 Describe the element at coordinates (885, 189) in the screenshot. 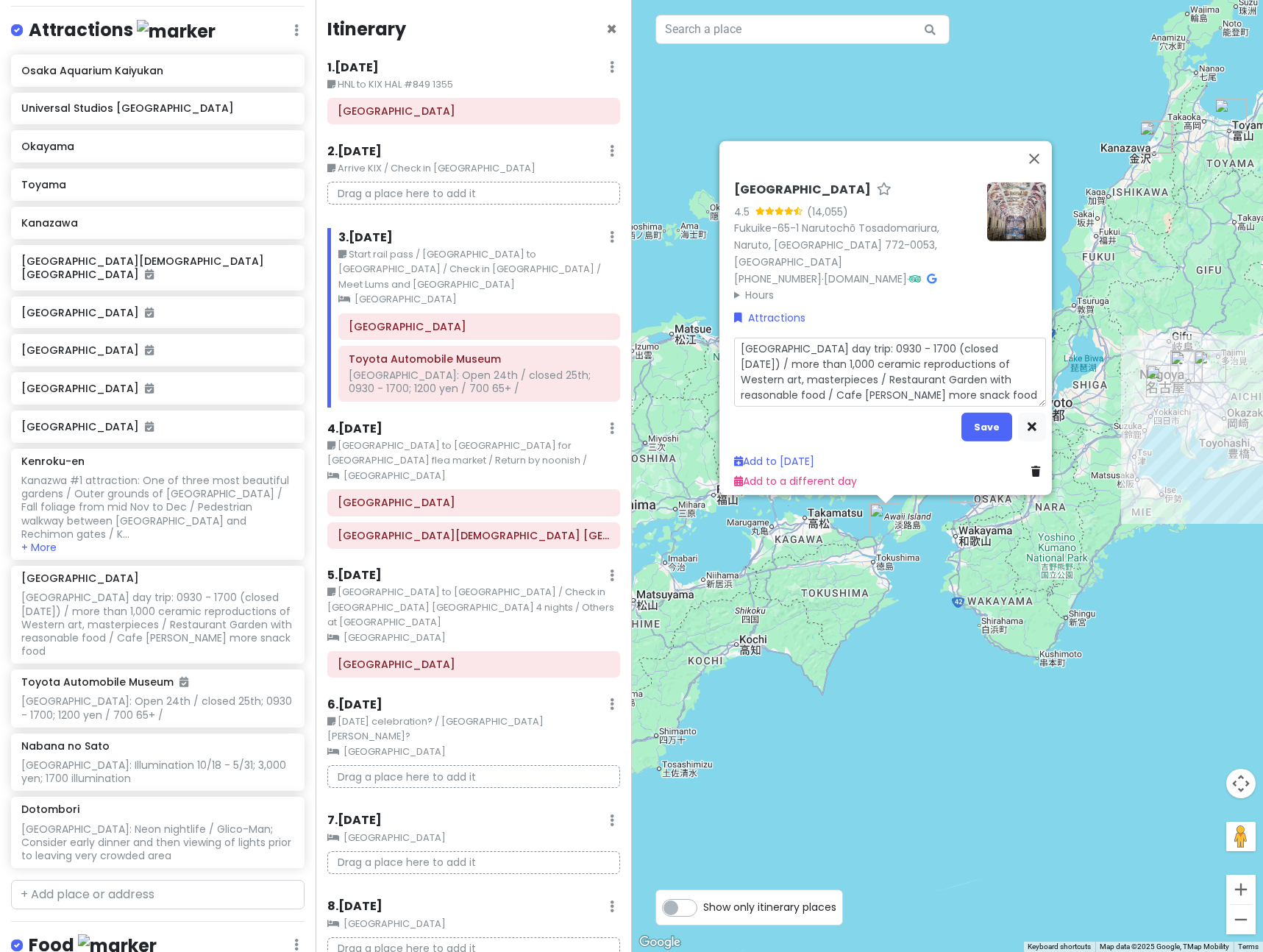

I see `a: Star place` at that location.